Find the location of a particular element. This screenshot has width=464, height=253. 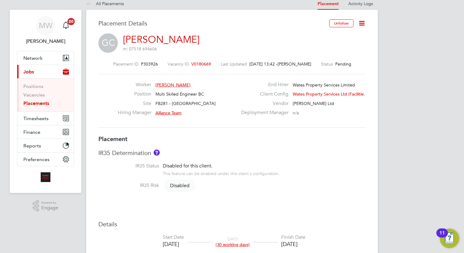

h3: Placement Details is located at coordinates (211, 23).